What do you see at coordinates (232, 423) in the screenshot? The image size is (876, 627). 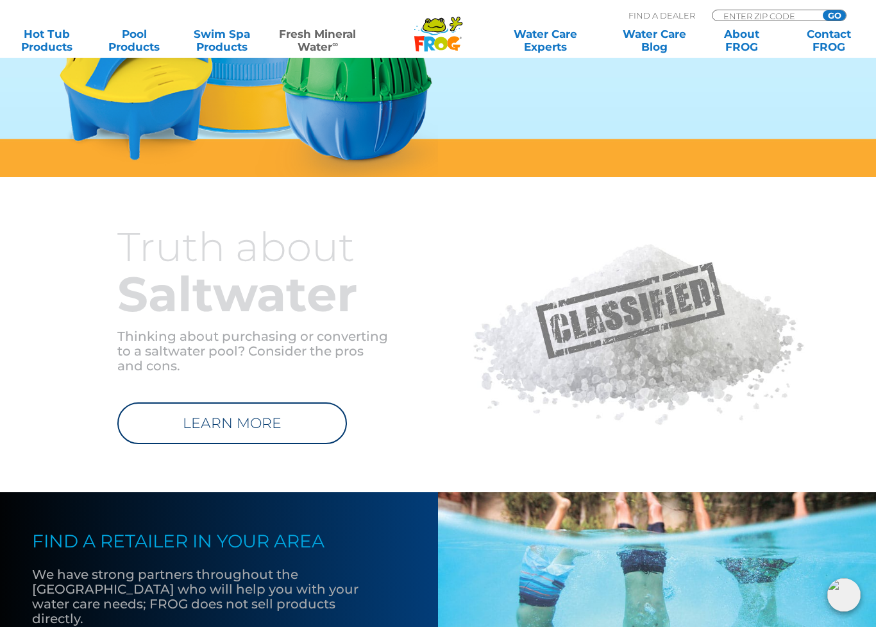 I see `a: LEARN MORE` at bounding box center [232, 423].